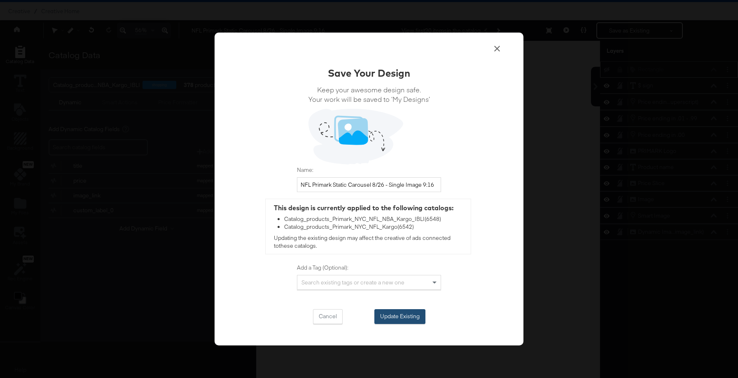 This screenshot has height=378, width=738. What do you see at coordinates (369, 89) in the screenshot?
I see `span: Keep your awesome design safe.` at bounding box center [369, 89].